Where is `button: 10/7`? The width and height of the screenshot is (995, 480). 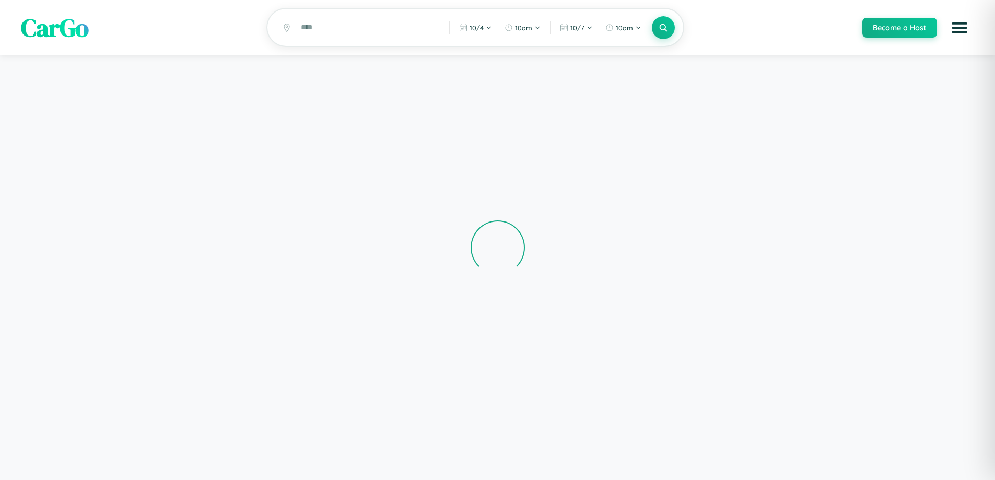 button: 10/7 is located at coordinates (576, 28).